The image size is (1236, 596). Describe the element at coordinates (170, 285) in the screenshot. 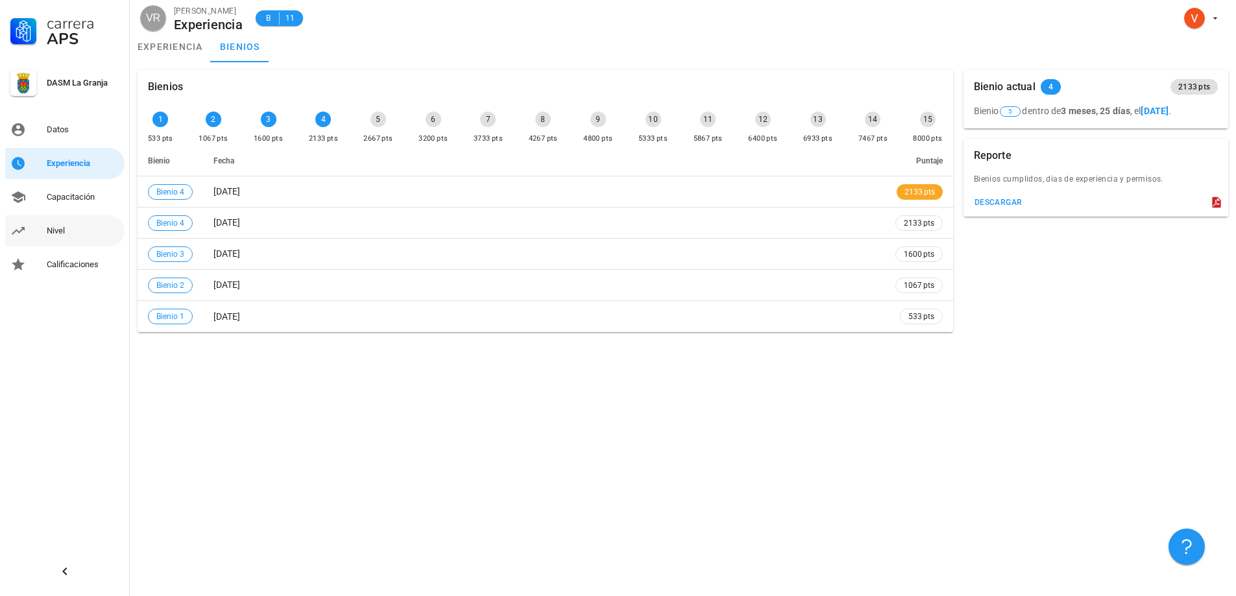

I see `span: Bienio 2` at that location.